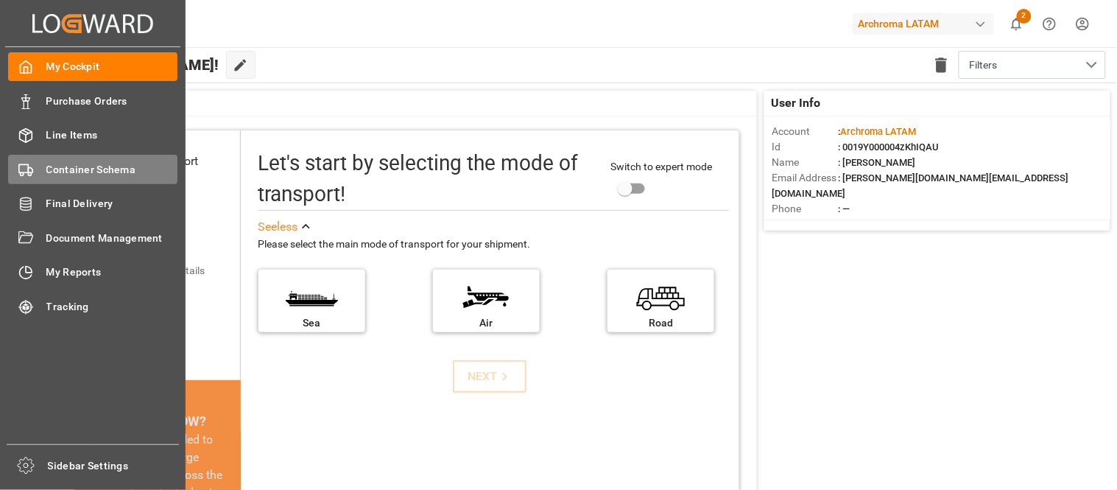 Image resolution: width=1117 pixels, height=490 pixels. Describe the element at coordinates (888, 147) in the screenshot. I see `span: : 0019Y000004zKhIQAU` at that location.